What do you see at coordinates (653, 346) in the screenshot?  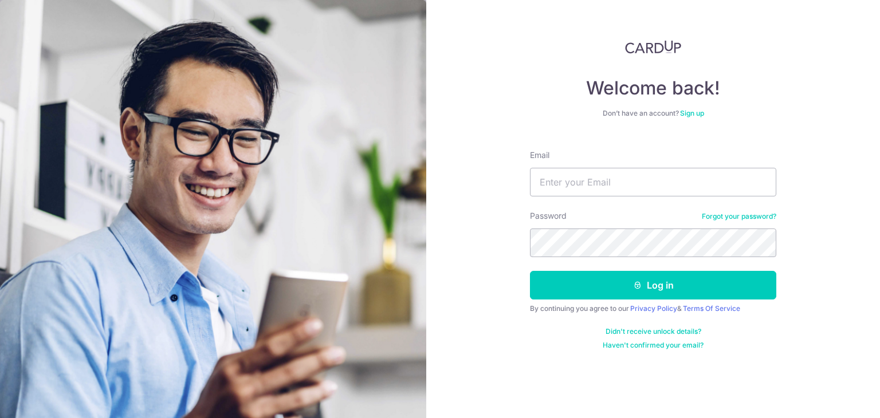 I see `a: Haven't confirmed your email?` at bounding box center [653, 346].